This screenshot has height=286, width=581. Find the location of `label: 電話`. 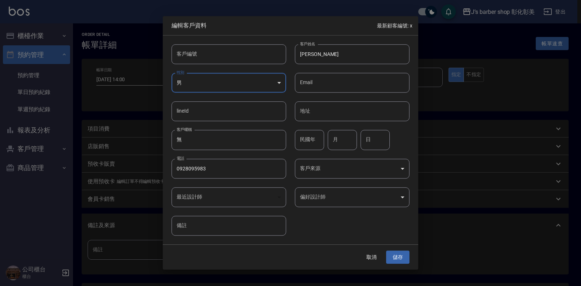

label: 電話 is located at coordinates (180, 158).